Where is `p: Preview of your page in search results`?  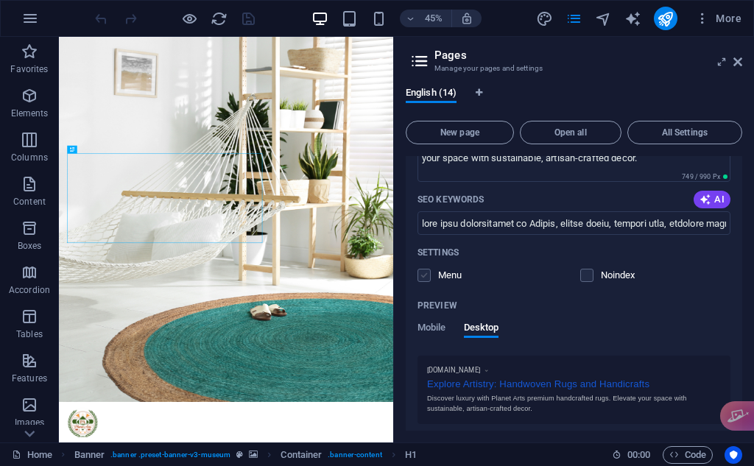 p: Preview of your page in search results is located at coordinates (437, 306).